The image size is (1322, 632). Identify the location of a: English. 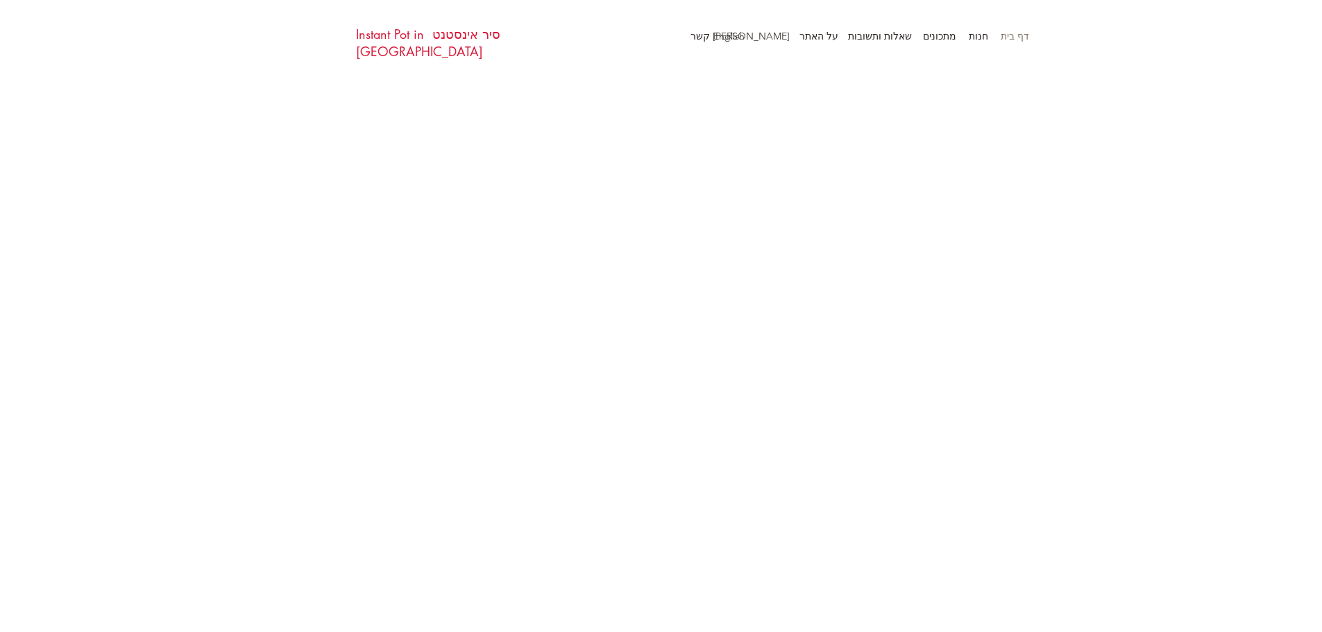
(729, 36).